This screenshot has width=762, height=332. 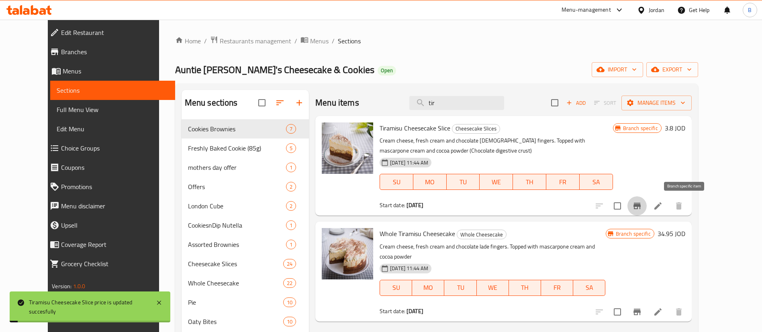 I want to click on div: CookiesnDip Nutella1, so click(x=245, y=225).